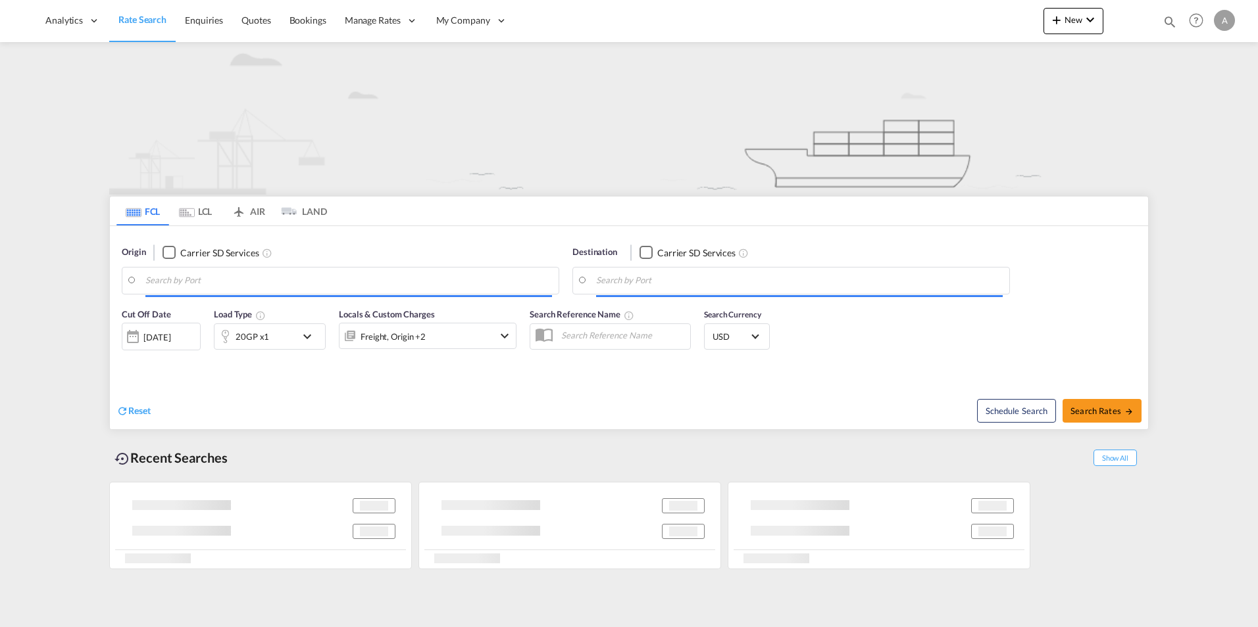 The image size is (1258, 627). I want to click on button: icon-plus 400-fgNewicon-chevron-down, so click(1073, 21).